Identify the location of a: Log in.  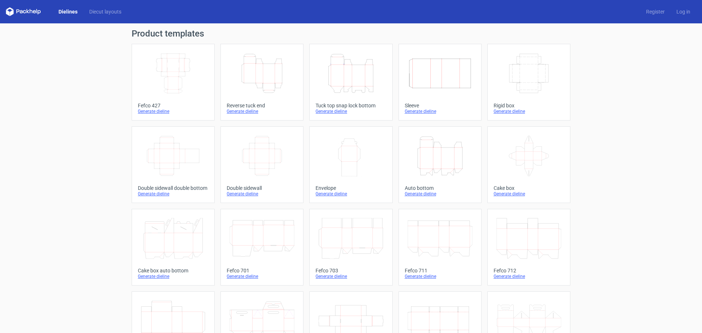
(683, 12).